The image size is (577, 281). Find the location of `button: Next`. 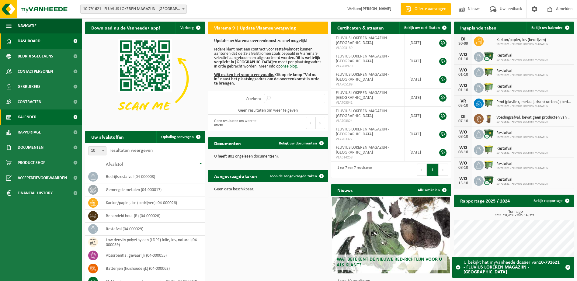

button: Next is located at coordinates (443, 170).